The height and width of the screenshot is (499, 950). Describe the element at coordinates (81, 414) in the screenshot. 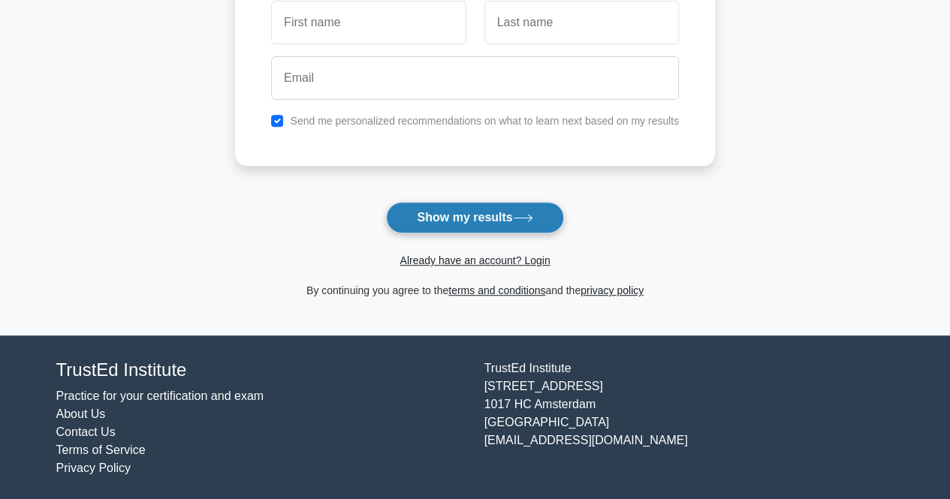

I see `a: About Us` at that location.